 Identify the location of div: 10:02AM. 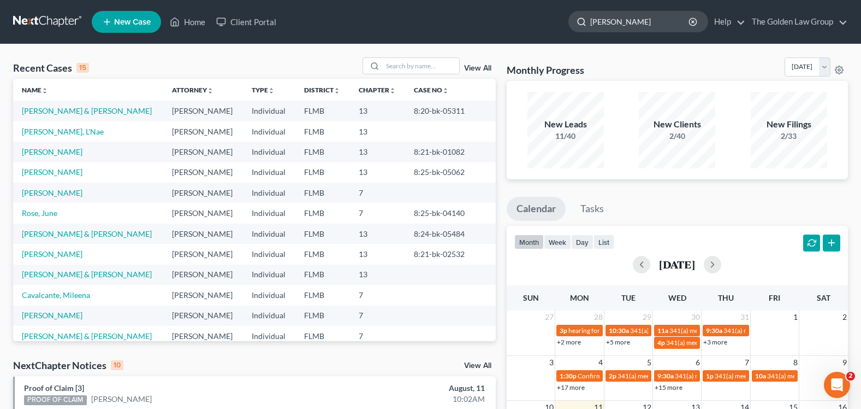
(412, 399).